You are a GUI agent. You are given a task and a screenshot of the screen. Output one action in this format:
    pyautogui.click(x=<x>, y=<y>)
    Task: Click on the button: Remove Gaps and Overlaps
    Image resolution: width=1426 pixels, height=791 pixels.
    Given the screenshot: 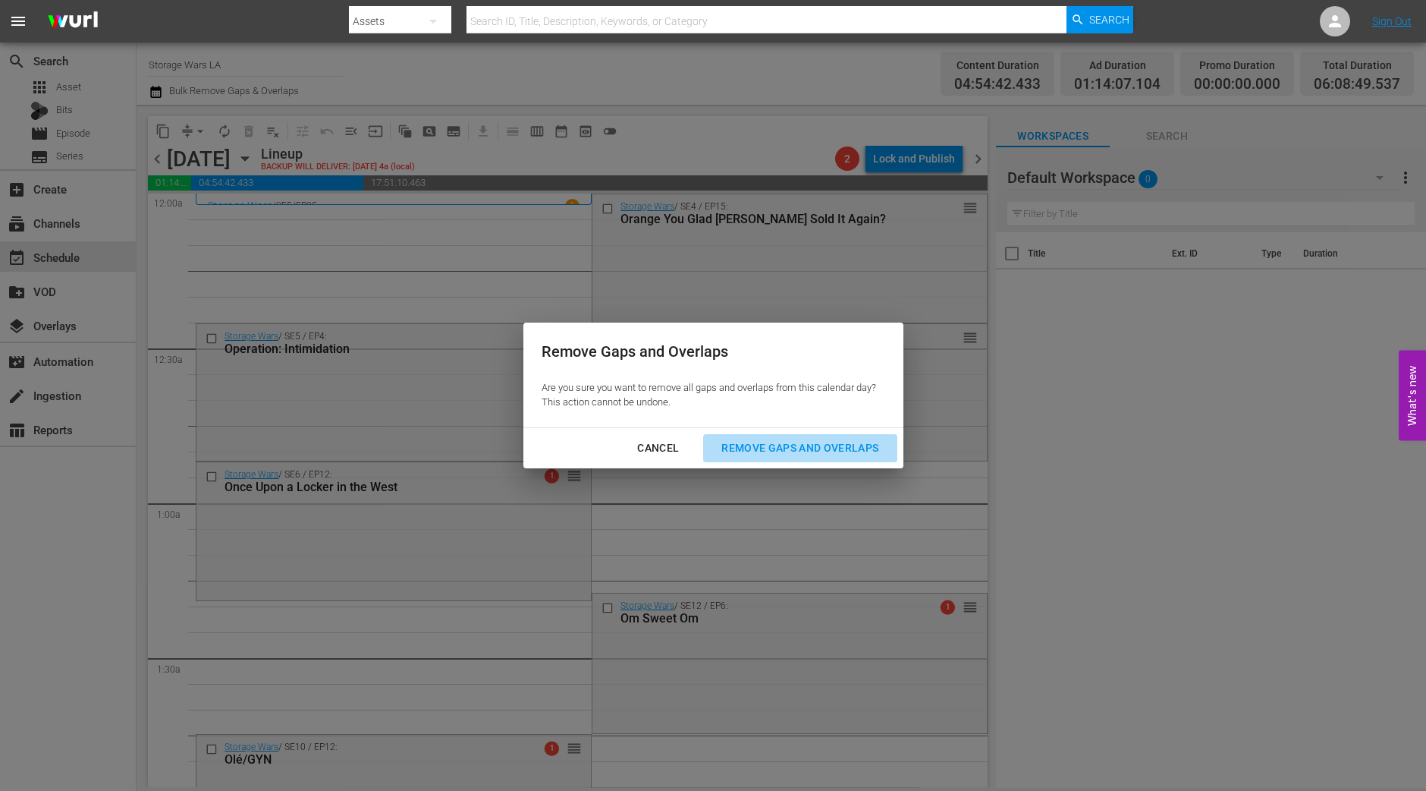 What is the action you would take?
    pyautogui.click(x=800, y=448)
    